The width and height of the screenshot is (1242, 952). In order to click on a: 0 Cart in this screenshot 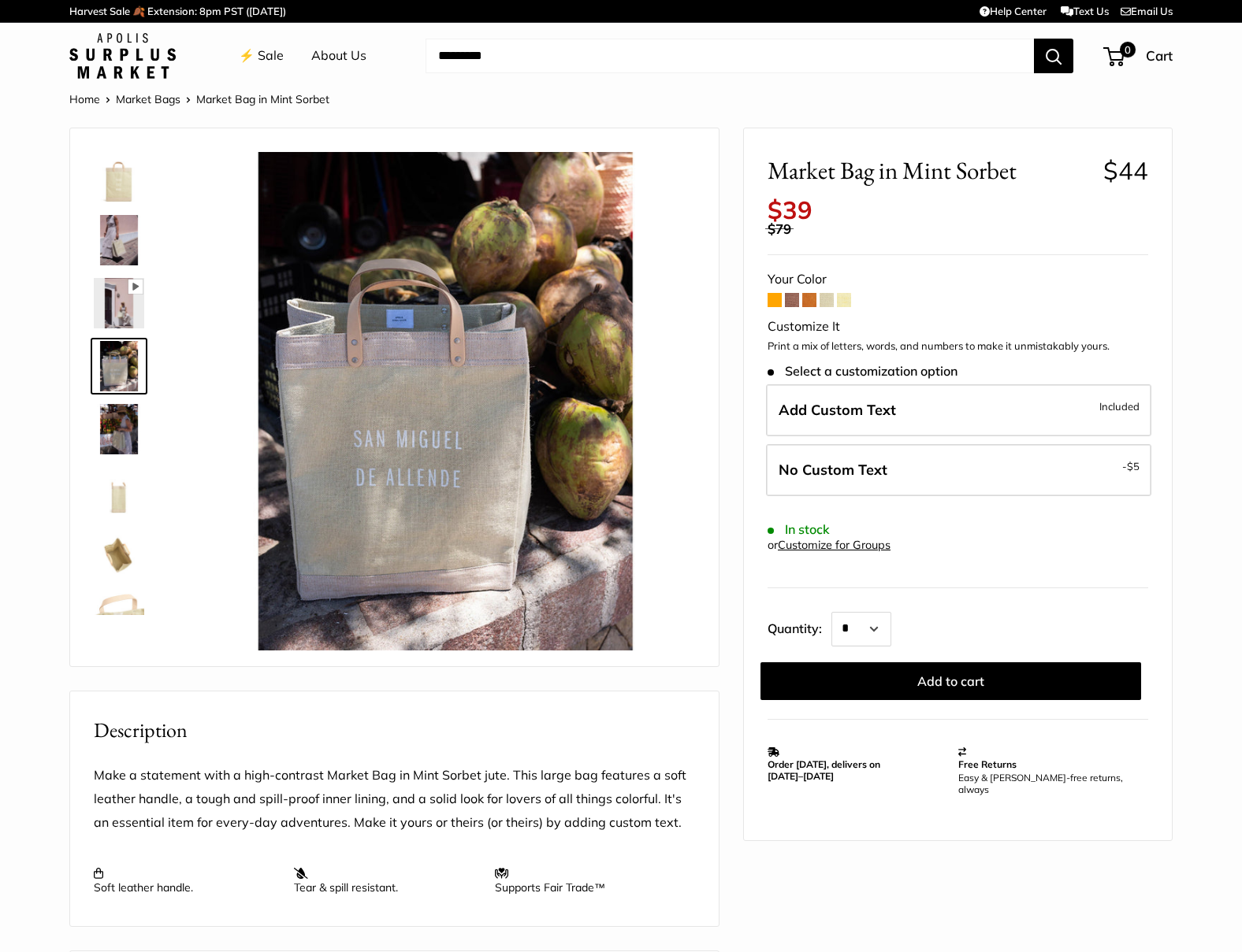, I will do `click(1139, 56)`.